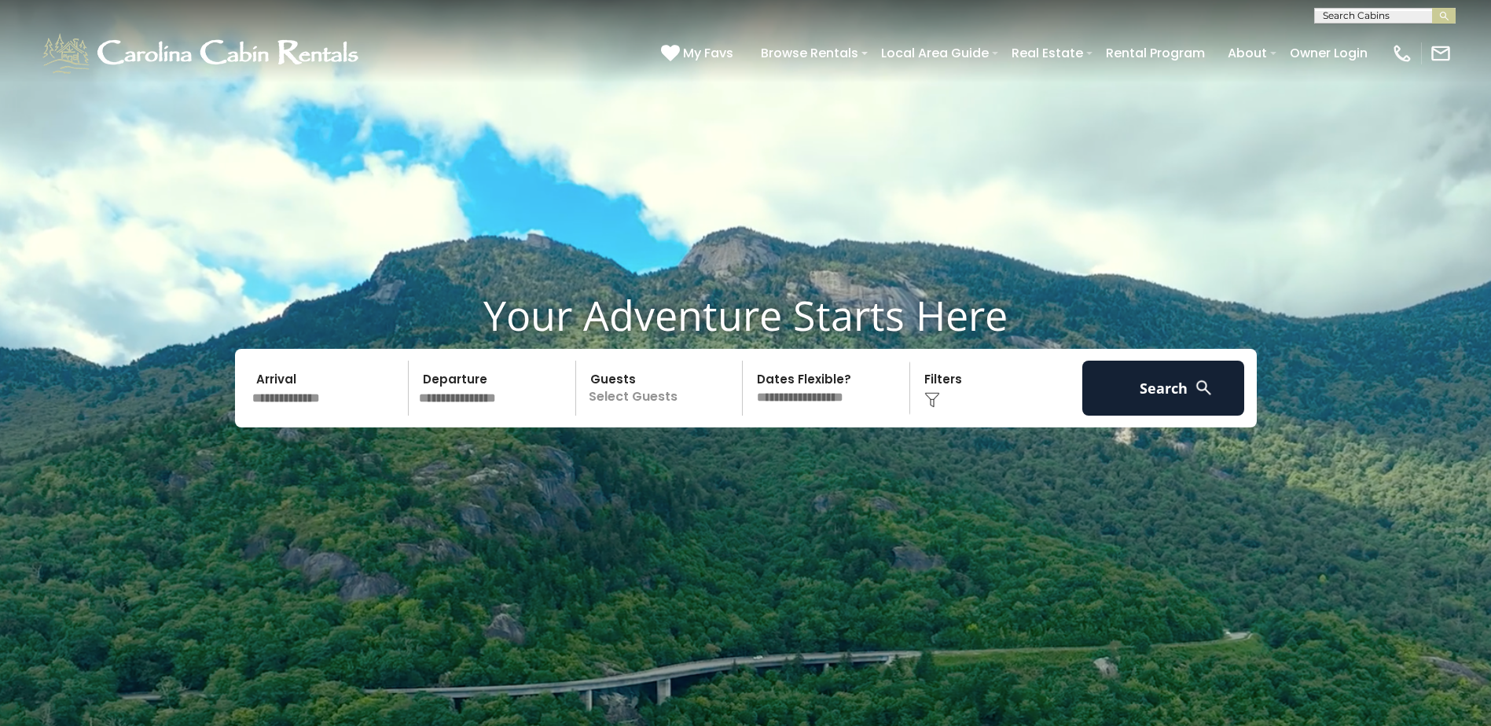  I want to click on img: White-1-1-2.png, so click(202, 53).